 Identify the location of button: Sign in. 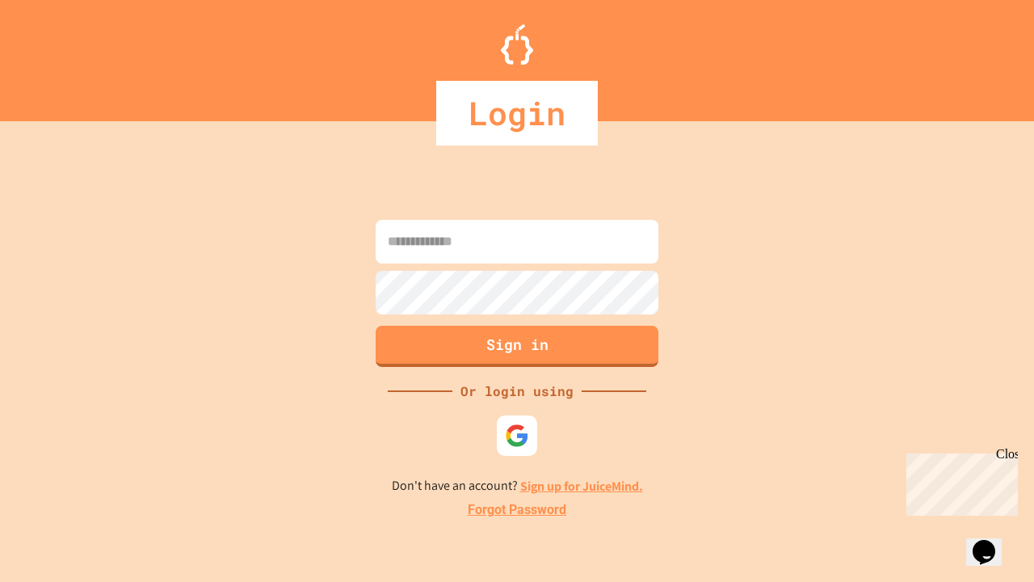
(517, 346).